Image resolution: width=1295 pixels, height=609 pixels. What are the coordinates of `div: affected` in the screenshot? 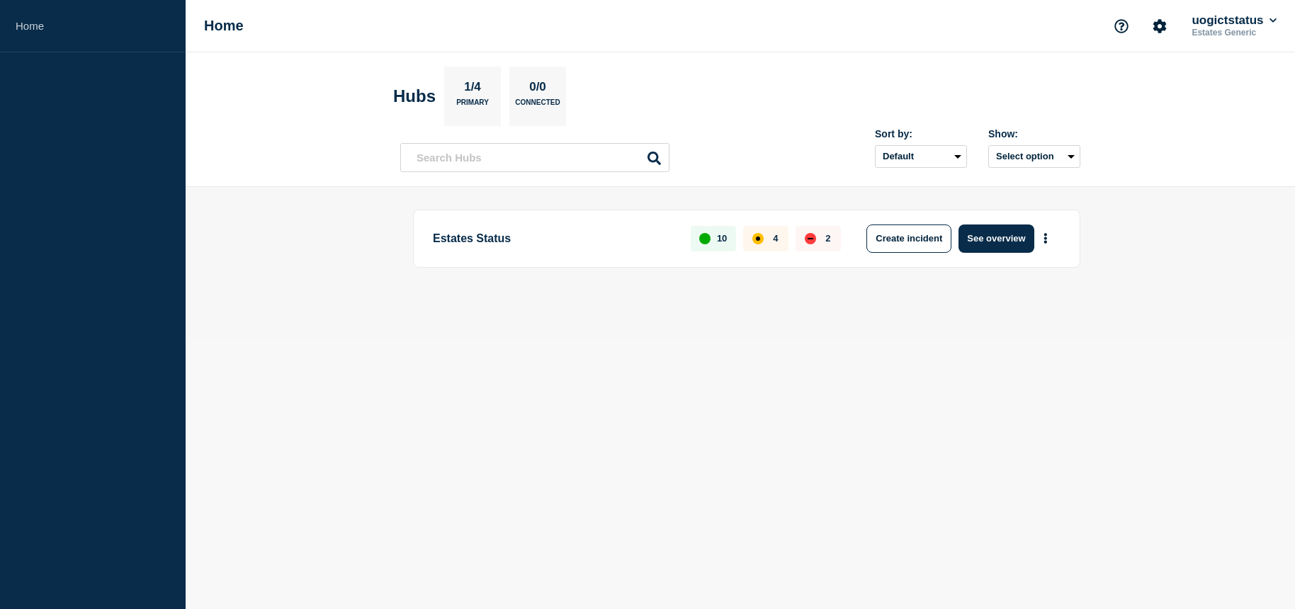 It's located at (758, 239).